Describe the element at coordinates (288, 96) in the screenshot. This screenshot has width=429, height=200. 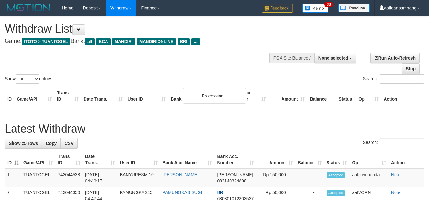
I see `th: Amount` at that location.